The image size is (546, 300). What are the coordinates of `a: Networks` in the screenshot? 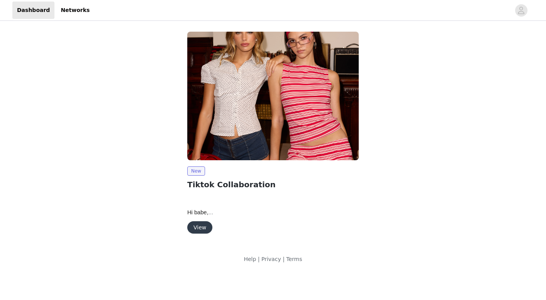 It's located at (75, 10).